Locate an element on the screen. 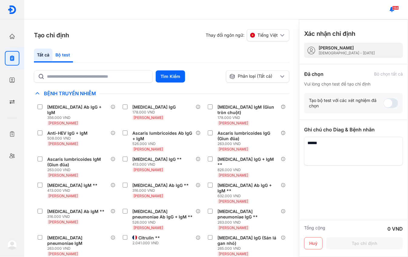  div: 632.000 VND is located at coordinates (249, 196).